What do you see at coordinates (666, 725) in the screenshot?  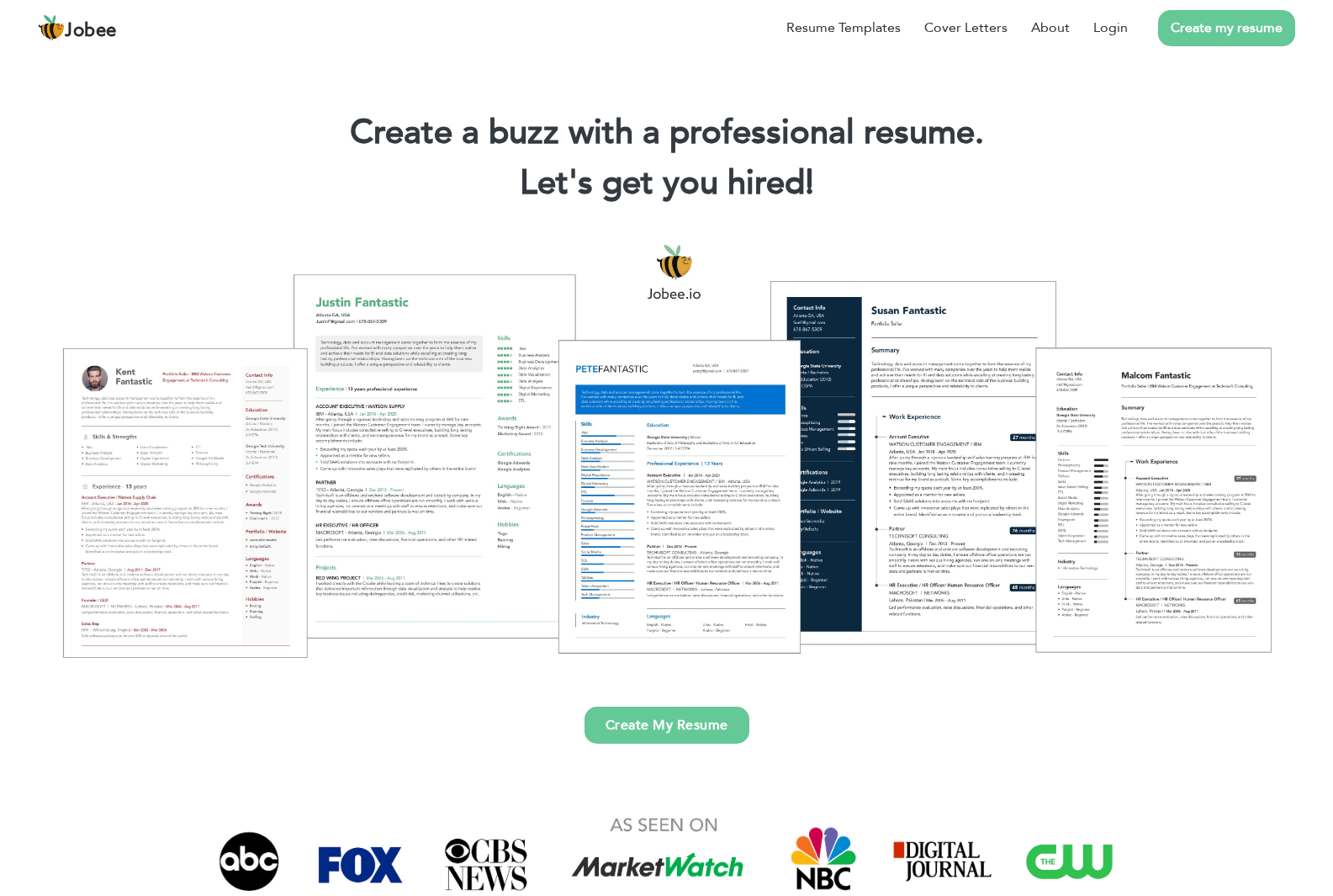 I see `a: Create My Resume` at bounding box center [666, 725].